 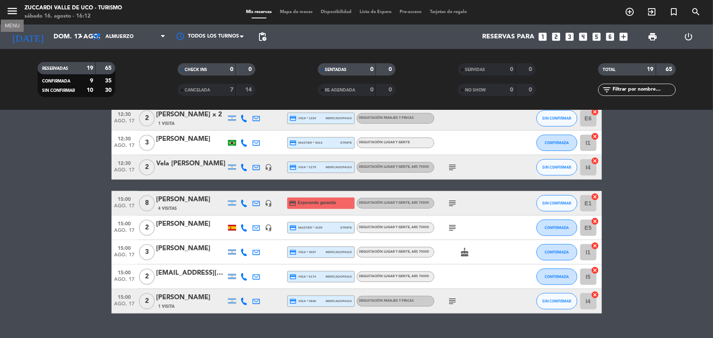 I want to click on i: menu, so click(x=12, y=11).